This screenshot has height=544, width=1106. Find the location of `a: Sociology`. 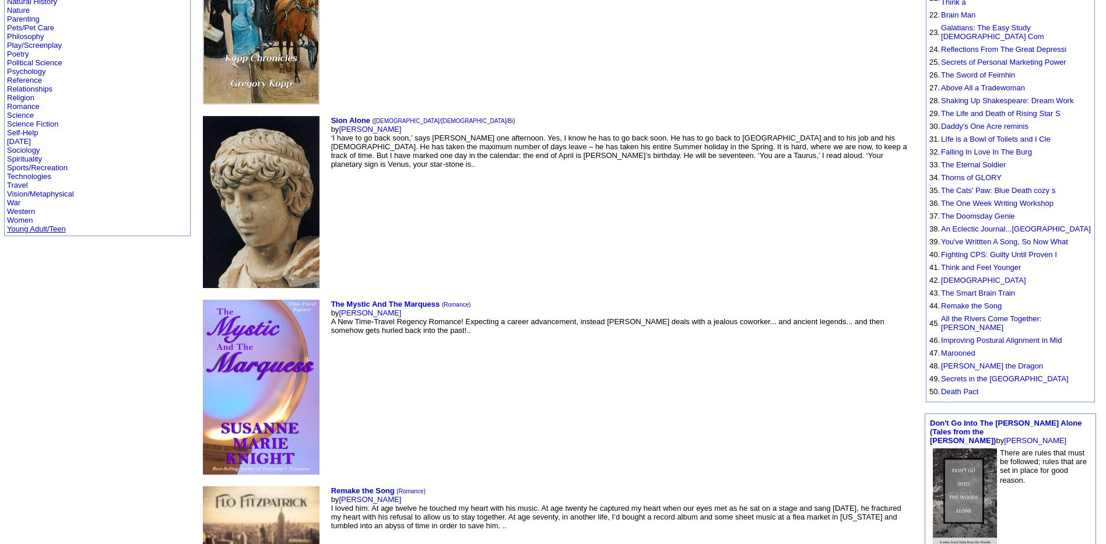

a: Sociology is located at coordinates (23, 150).